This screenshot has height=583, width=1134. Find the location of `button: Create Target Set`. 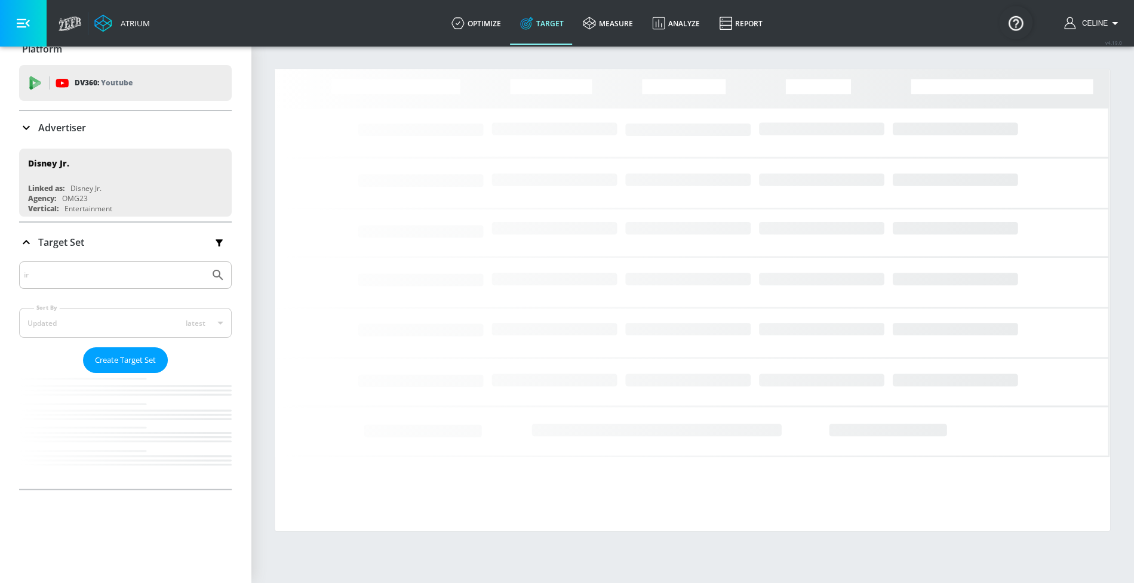

button: Create Target Set is located at coordinates (125, 360).